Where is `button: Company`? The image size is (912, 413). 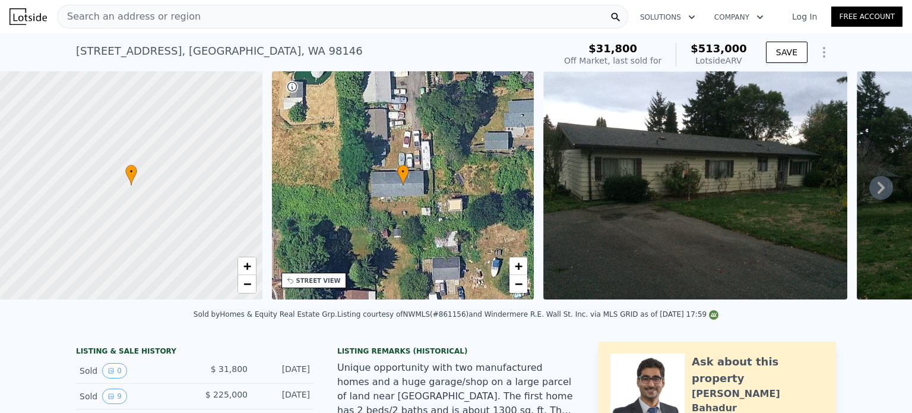 button: Company is located at coordinates (738, 17).